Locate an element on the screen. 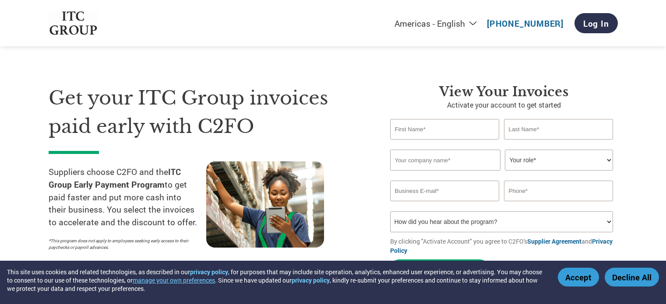  button: Accept is located at coordinates (578, 277).